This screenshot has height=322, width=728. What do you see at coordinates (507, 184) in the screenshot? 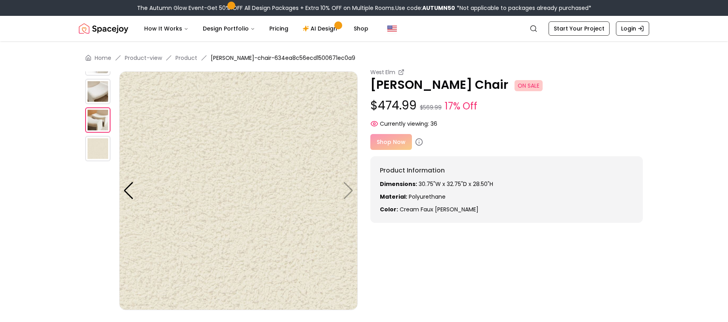
I see `p: 30.75"W x 32.75"D x 28.50"H` at bounding box center [507, 184].